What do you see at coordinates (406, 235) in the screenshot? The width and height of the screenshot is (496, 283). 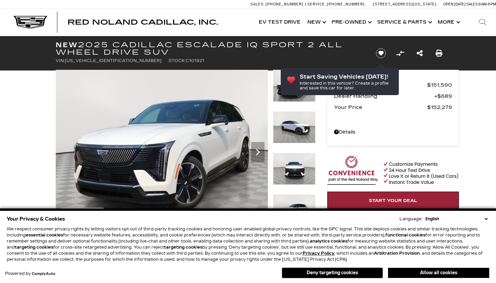 I see `strong: functional cookies` at bounding box center [406, 235].